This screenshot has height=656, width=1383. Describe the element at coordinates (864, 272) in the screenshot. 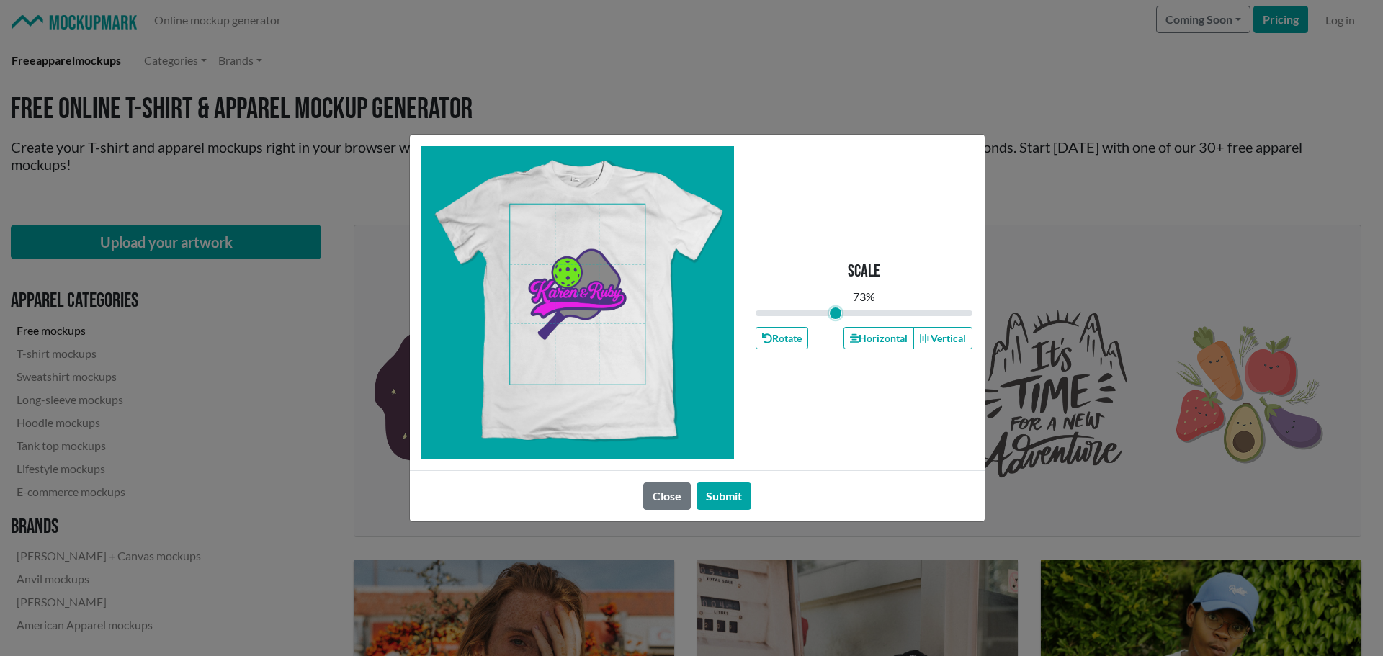

I see `p: Scale` at that location.